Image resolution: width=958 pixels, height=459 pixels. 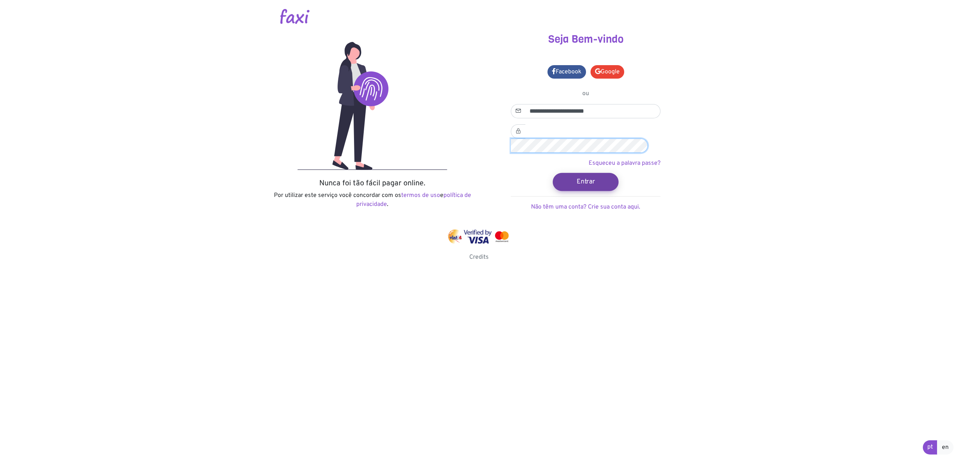 I want to click on img: mastercard, so click(x=502, y=237).